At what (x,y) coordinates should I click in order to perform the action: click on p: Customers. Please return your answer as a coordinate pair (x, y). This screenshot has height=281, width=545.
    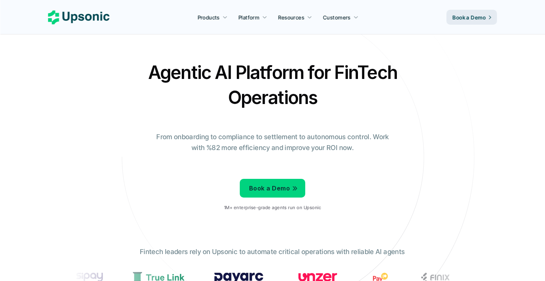
    Looking at the image, I should click on (337, 17).